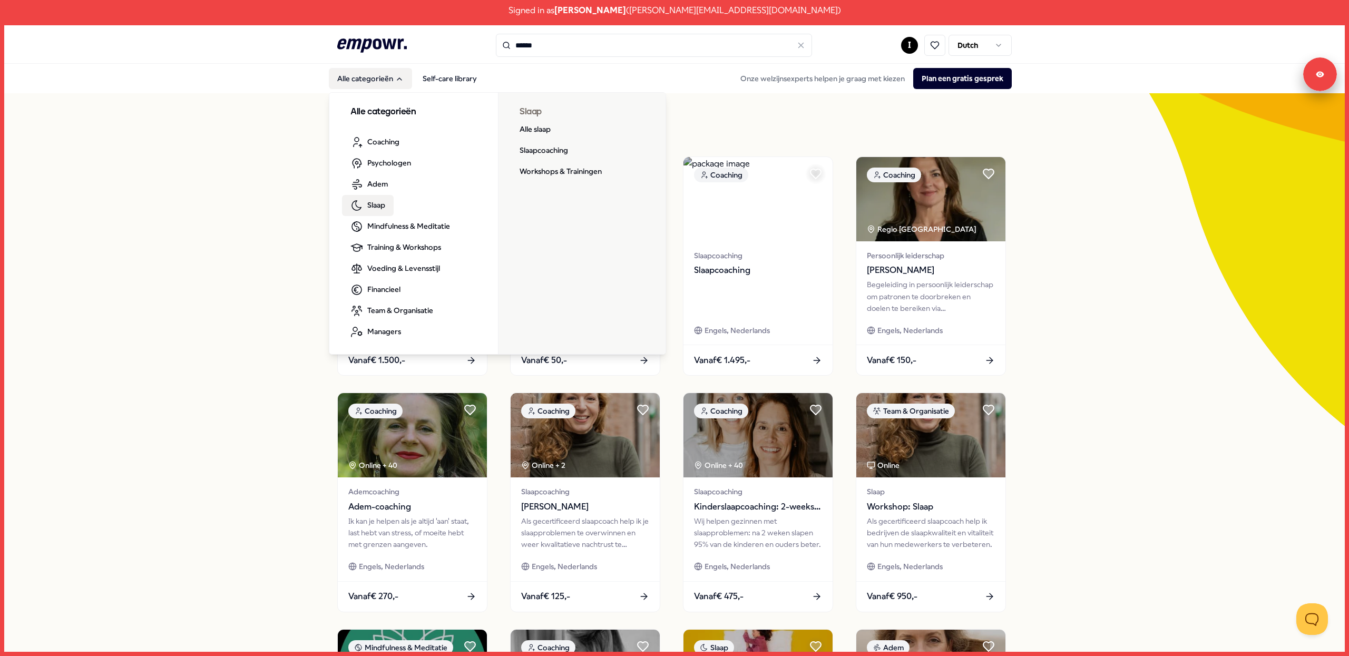 This screenshot has width=1349, height=656. What do you see at coordinates (404, 247) in the screenshot?
I see `span: Training & Workshops` at bounding box center [404, 247].